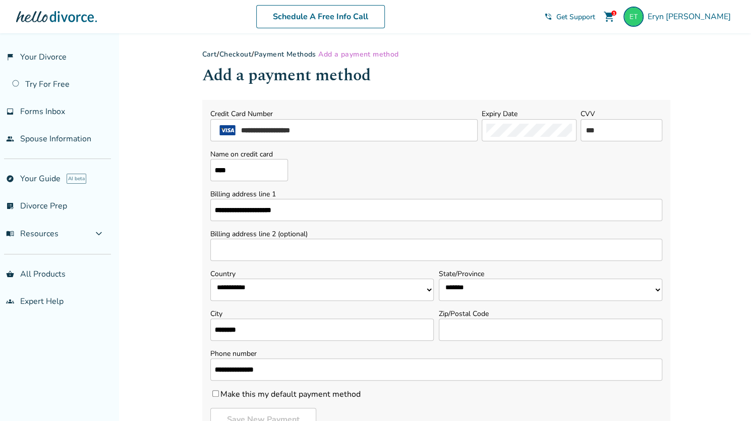 This screenshot has height=421, width=751. I want to click on label: CVV, so click(588, 114).